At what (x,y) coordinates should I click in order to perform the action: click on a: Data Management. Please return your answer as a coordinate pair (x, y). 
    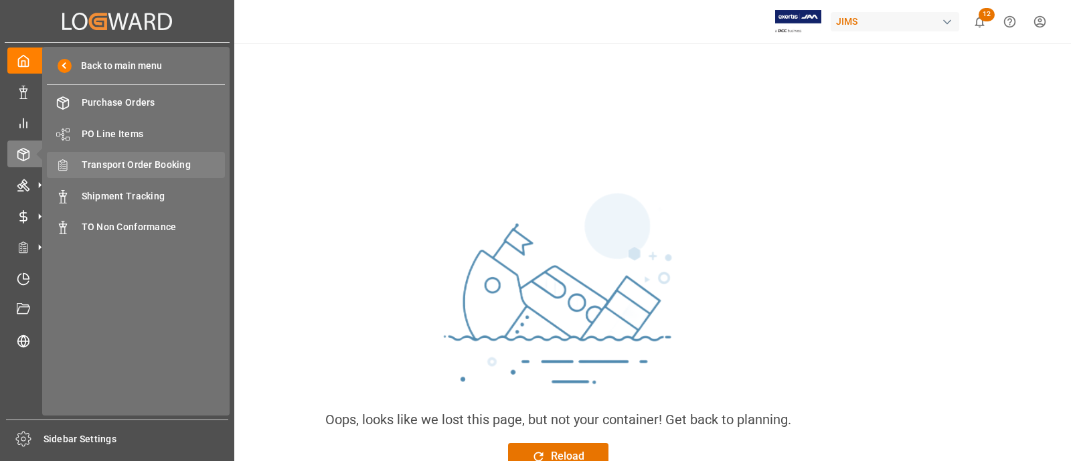
    Looking at the image, I should click on (117, 91).